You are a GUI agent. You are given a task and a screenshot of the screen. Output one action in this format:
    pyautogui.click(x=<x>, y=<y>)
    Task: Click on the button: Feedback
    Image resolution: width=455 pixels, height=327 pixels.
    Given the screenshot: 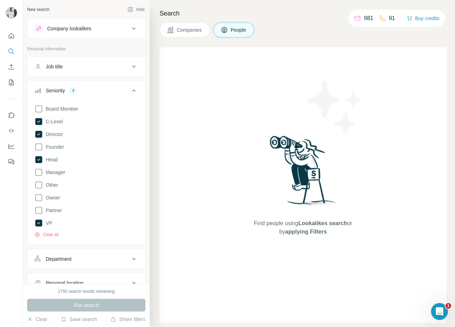 What is the action you would take?
    pyautogui.click(x=11, y=162)
    